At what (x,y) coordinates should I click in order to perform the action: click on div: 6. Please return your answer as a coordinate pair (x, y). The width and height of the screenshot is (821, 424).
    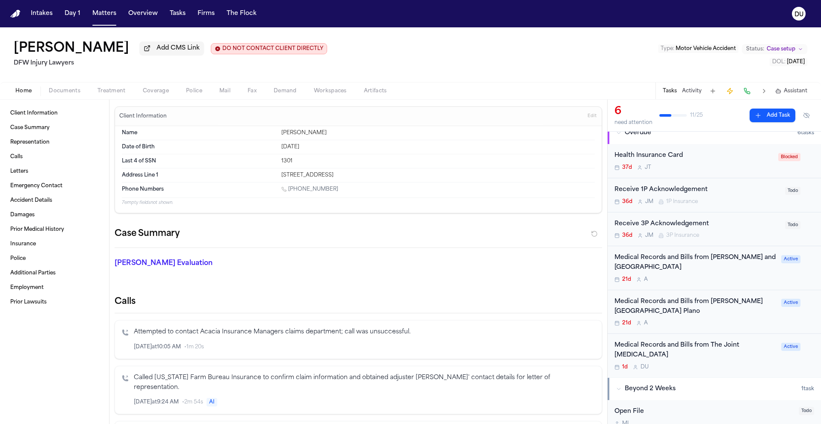
    Looking at the image, I should click on (633, 112).